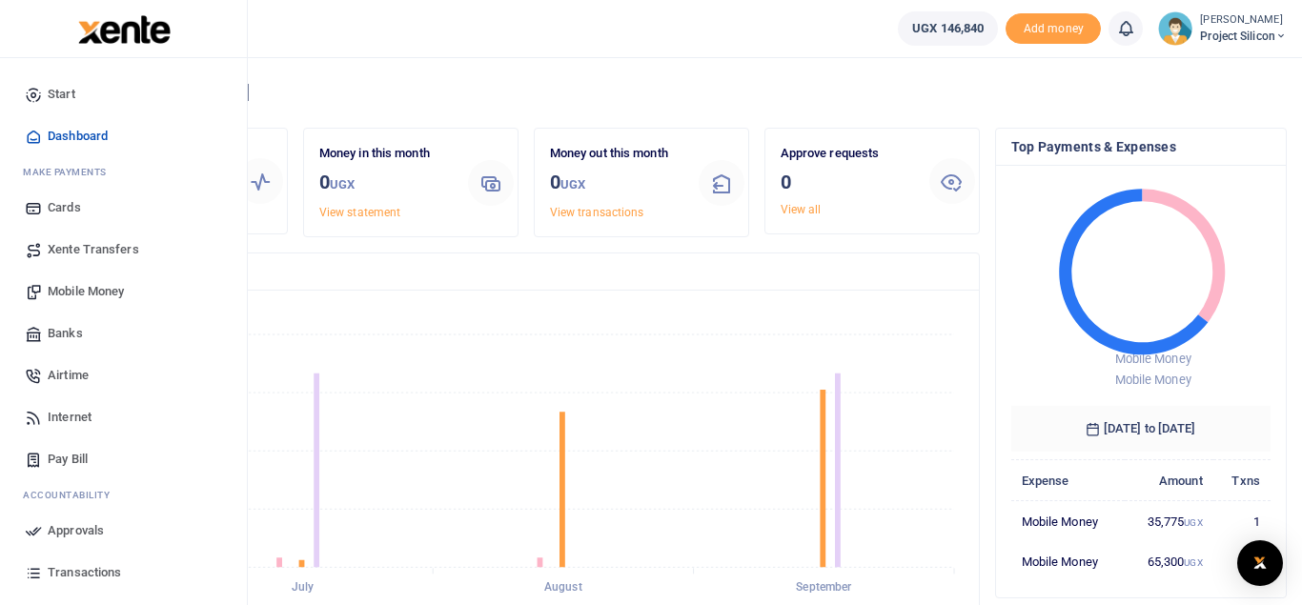 This screenshot has height=605, width=1302. Describe the element at coordinates (1168, 480) in the screenshot. I see `th: Amount` at that location.